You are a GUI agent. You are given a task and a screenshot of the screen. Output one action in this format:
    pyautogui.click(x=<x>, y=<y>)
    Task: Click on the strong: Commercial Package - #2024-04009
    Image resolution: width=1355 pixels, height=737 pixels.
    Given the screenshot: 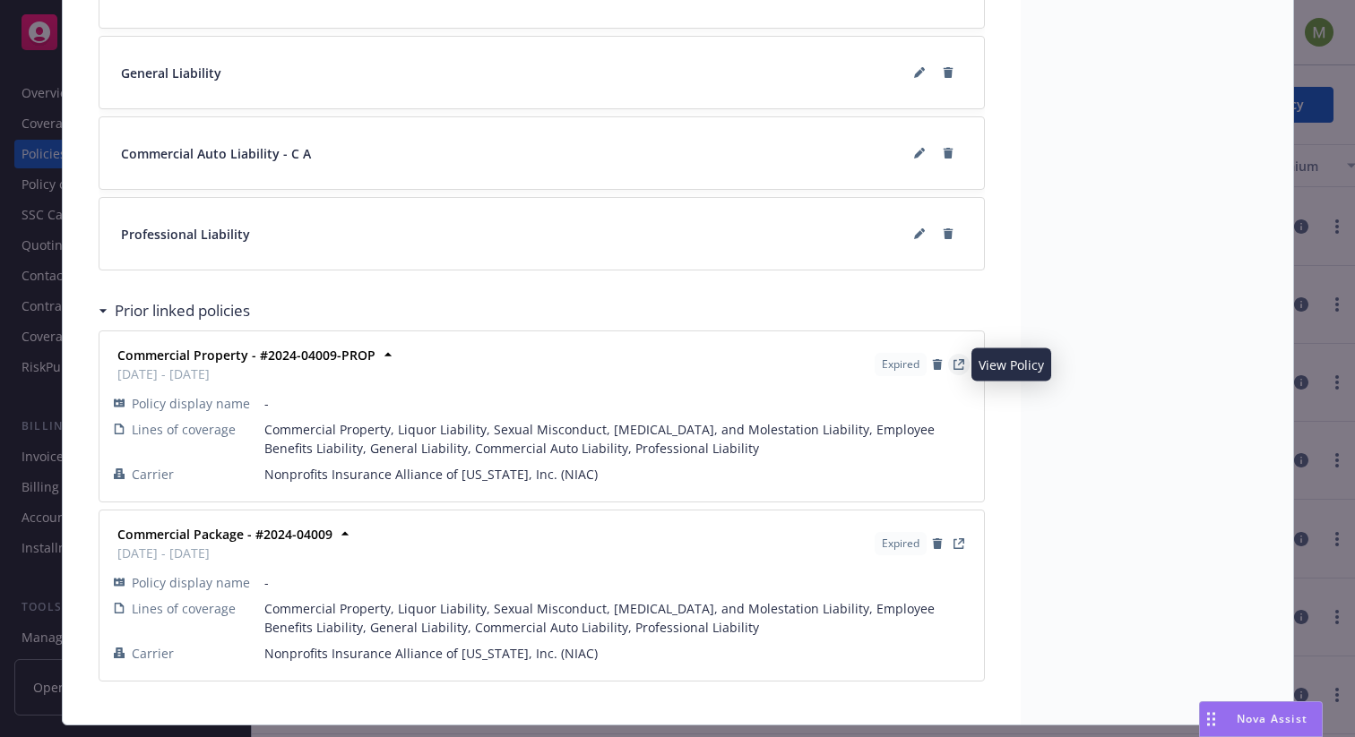 What is the action you would take?
    pyautogui.click(x=225, y=534)
    